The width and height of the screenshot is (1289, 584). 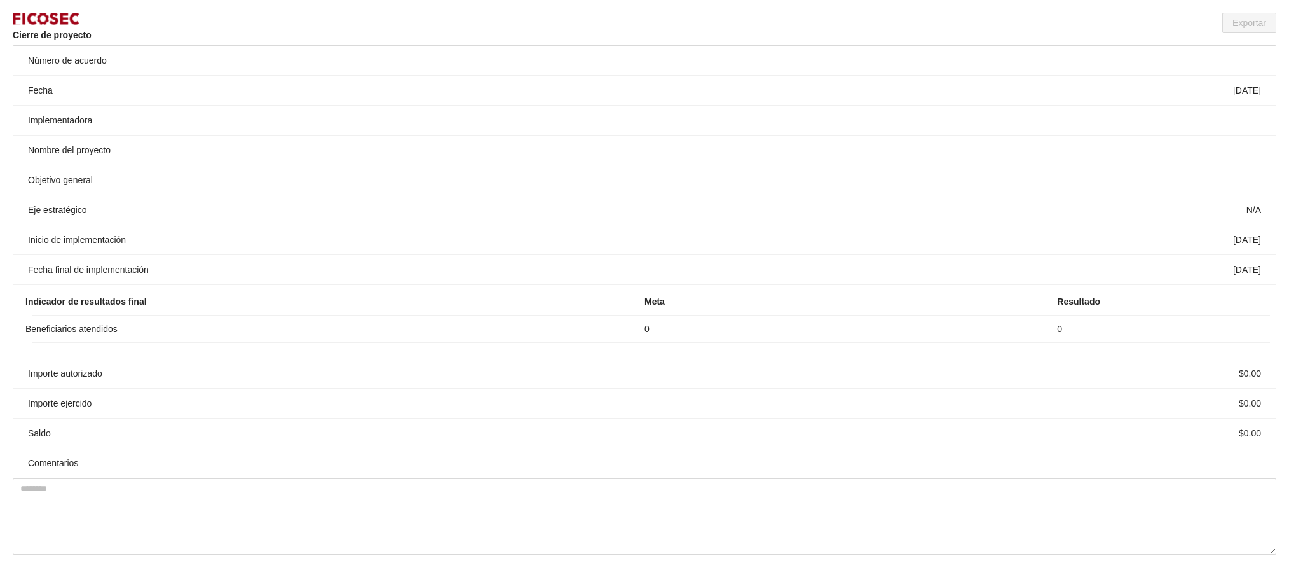 I want to click on span: Número de acuerdo, so click(x=67, y=60).